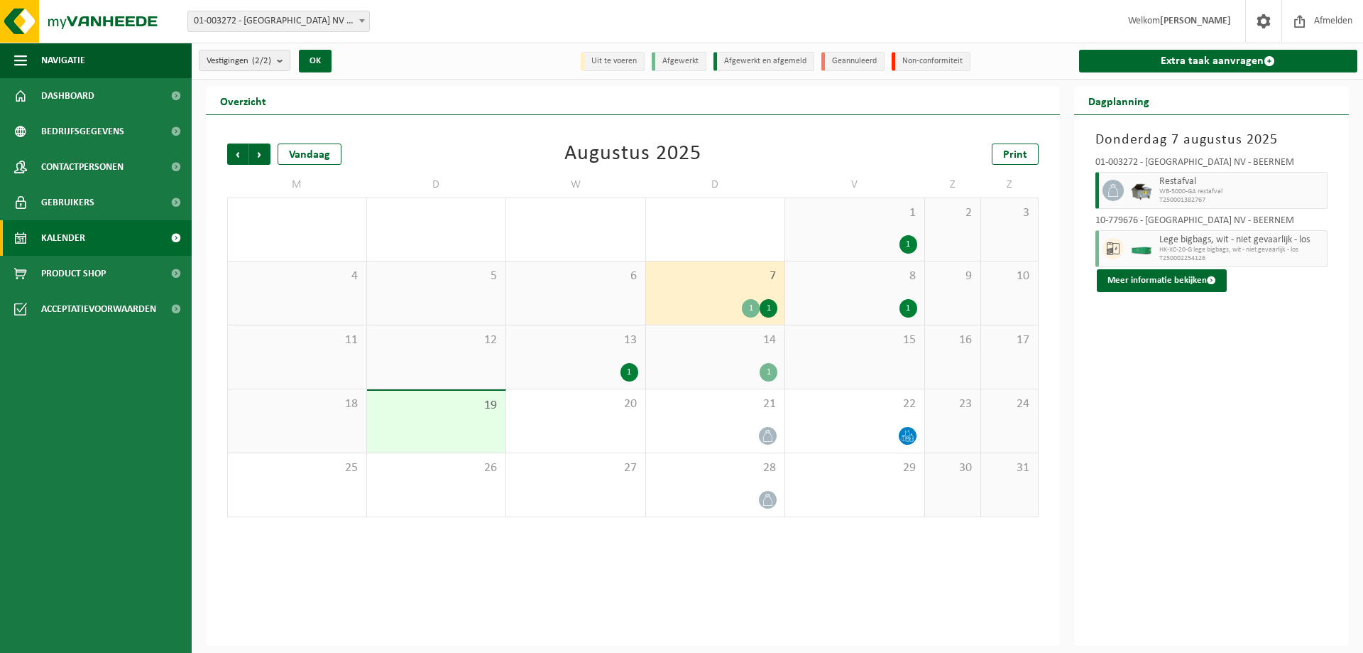 Image resolution: width=1363 pixels, height=653 pixels. I want to click on div: Augustus 2025, so click(633, 154).